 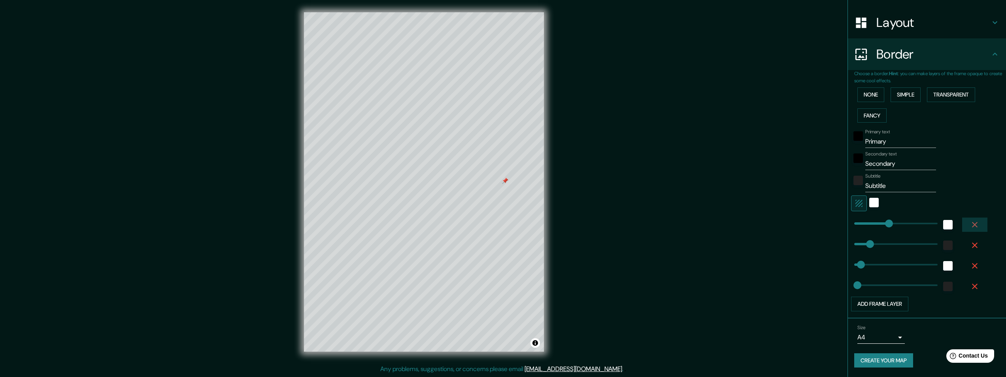 I want to click on label: Secondary text, so click(x=881, y=154).